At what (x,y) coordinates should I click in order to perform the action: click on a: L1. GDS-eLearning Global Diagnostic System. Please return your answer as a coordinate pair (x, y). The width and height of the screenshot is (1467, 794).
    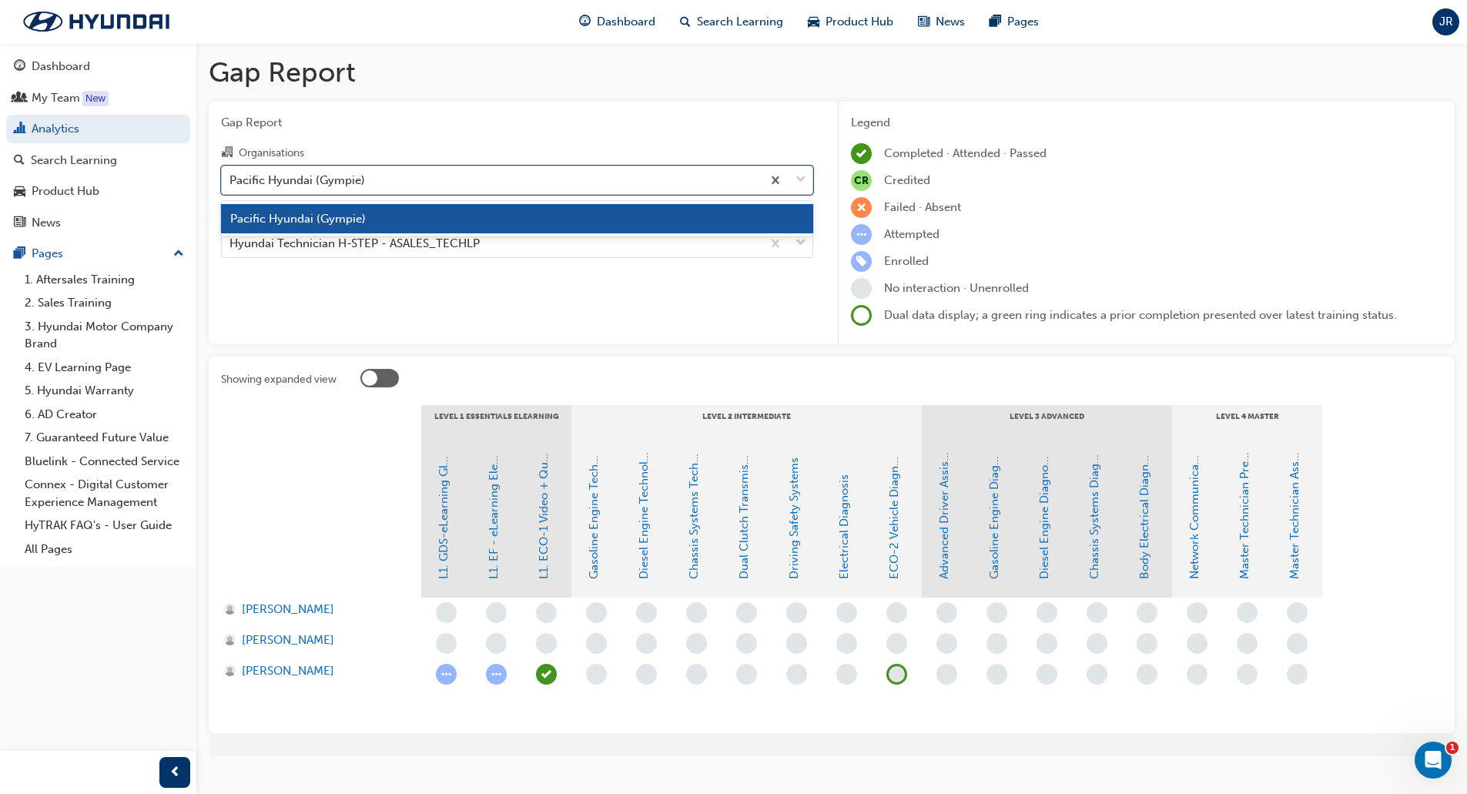
    Looking at the image, I should click on (444, 460).